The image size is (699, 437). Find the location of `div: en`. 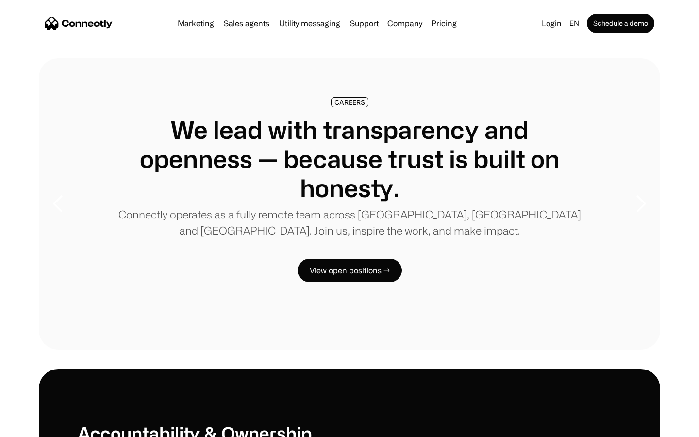

div: en is located at coordinates (574, 23).